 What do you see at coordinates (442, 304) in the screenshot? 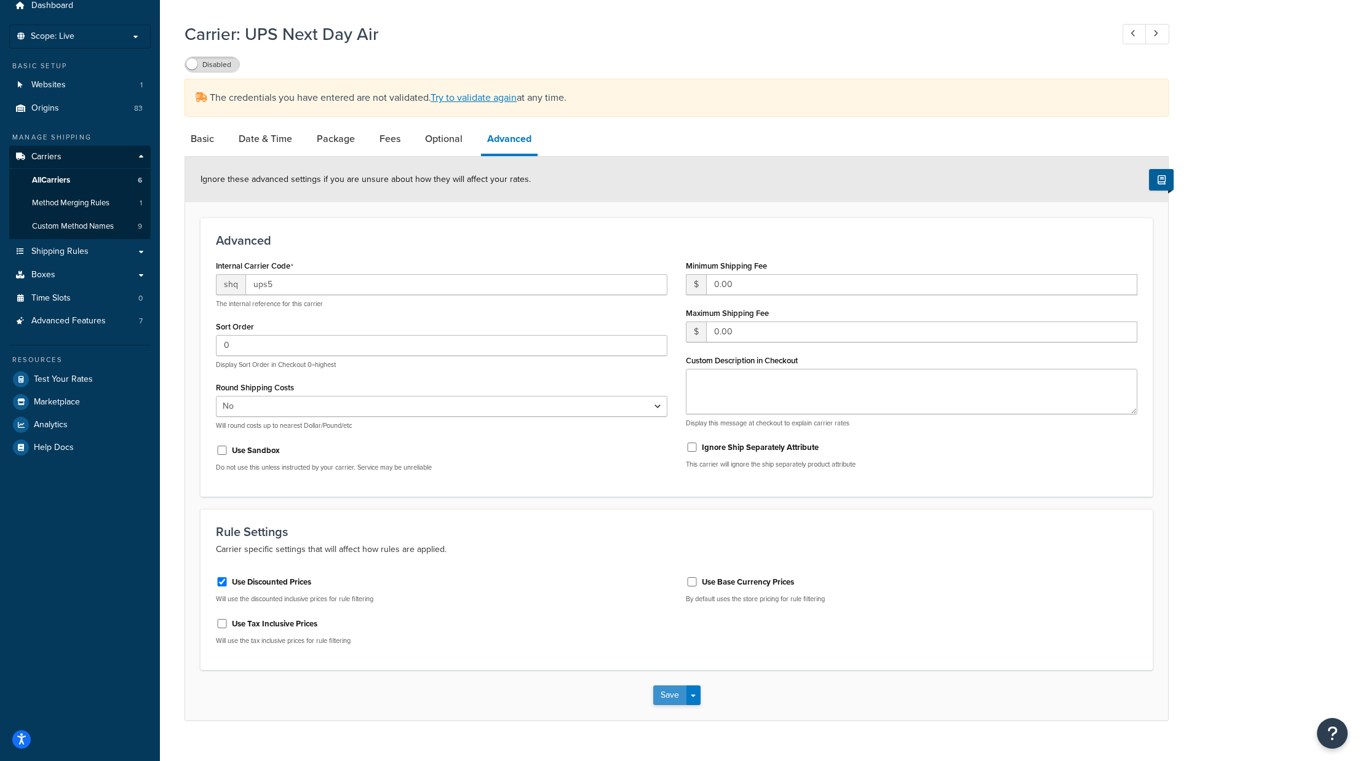
I see `p: The internal reference for this carrier` at bounding box center [442, 304].